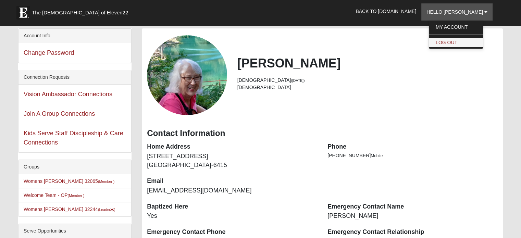 The image size is (521, 238). What do you see at coordinates (68, 94) in the screenshot?
I see `a: Vision Ambassador Connections` at bounding box center [68, 94].